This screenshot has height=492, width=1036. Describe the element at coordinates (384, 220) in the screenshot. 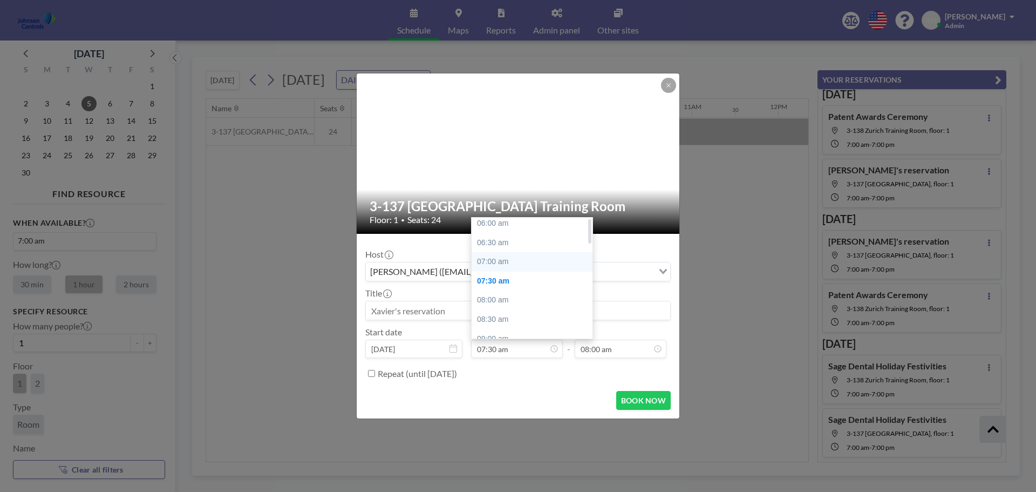

I see `span: Floor: 1` at that location.